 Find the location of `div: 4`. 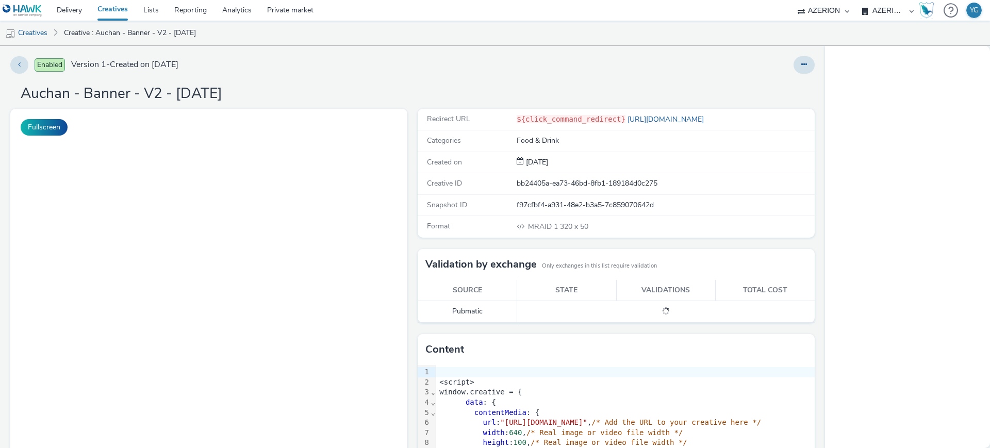

div: 4 is located at coordinates (424, 403).